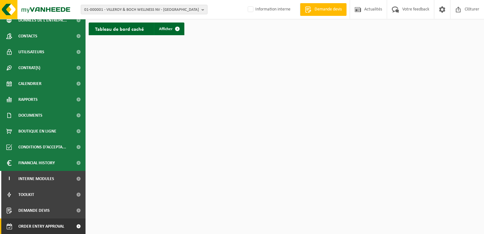  I want to click on a: Demande devis, so click(323, 9).